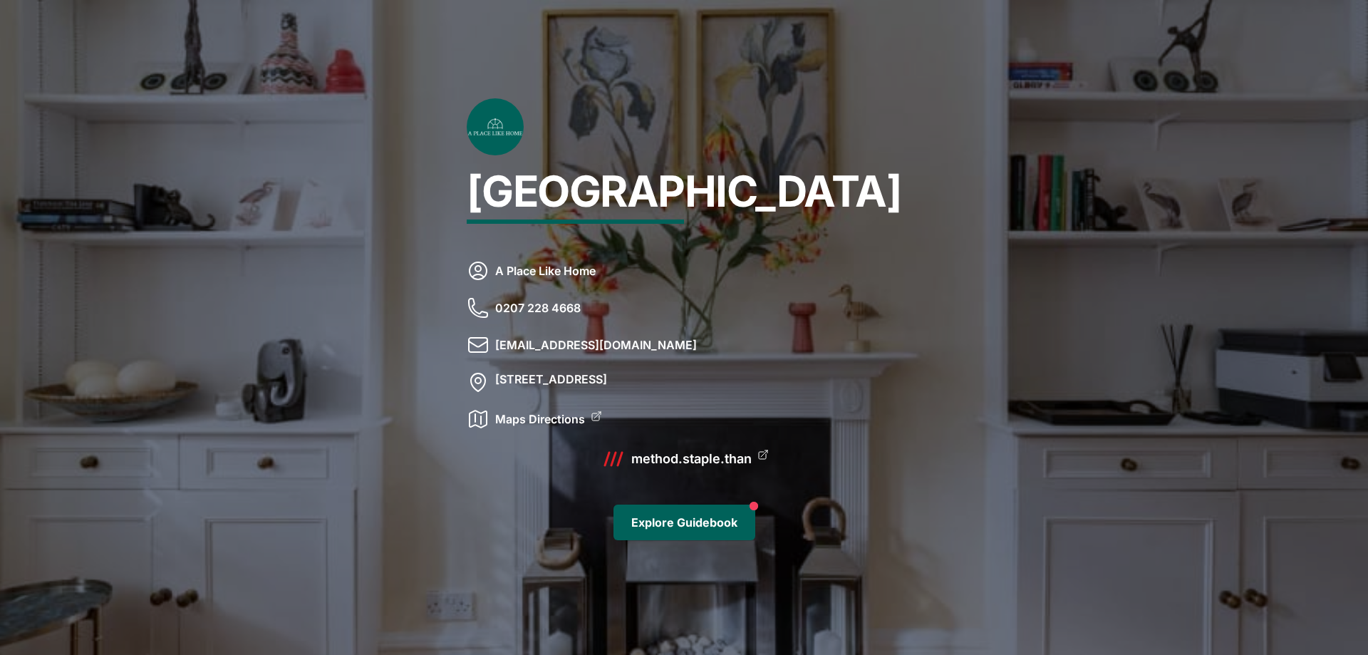  Describe the element at coordinates (538, 315) in the screenshot. I see `p: 0207 228 4668` at that location.